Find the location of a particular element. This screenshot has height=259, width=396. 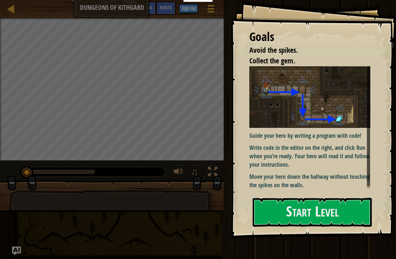

p: Guide your hero by writing a program with code! is located at coordinates (310, 136).